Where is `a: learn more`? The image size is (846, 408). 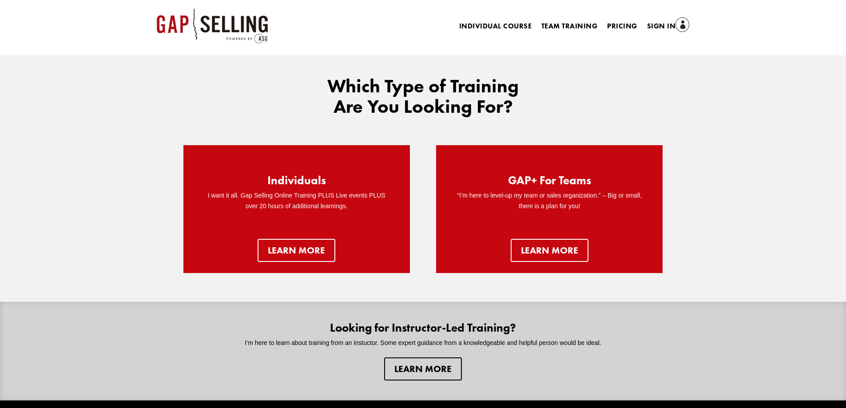
a: learn more is located at coordinates (550, 251).